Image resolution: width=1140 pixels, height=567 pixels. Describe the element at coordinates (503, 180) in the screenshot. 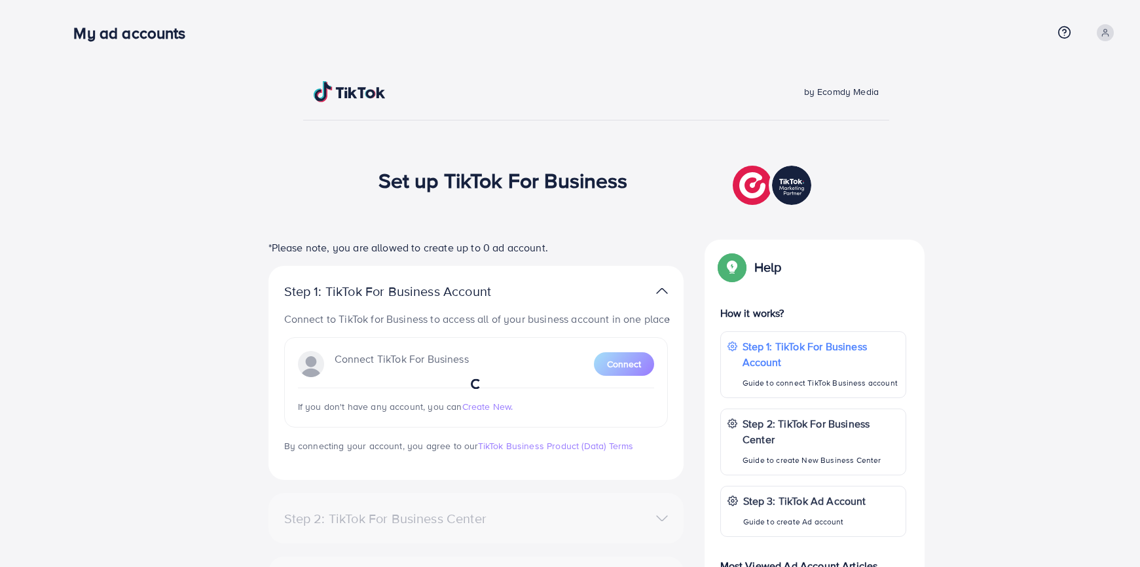

I see `h1: Set up TikTok For Business` at that location.